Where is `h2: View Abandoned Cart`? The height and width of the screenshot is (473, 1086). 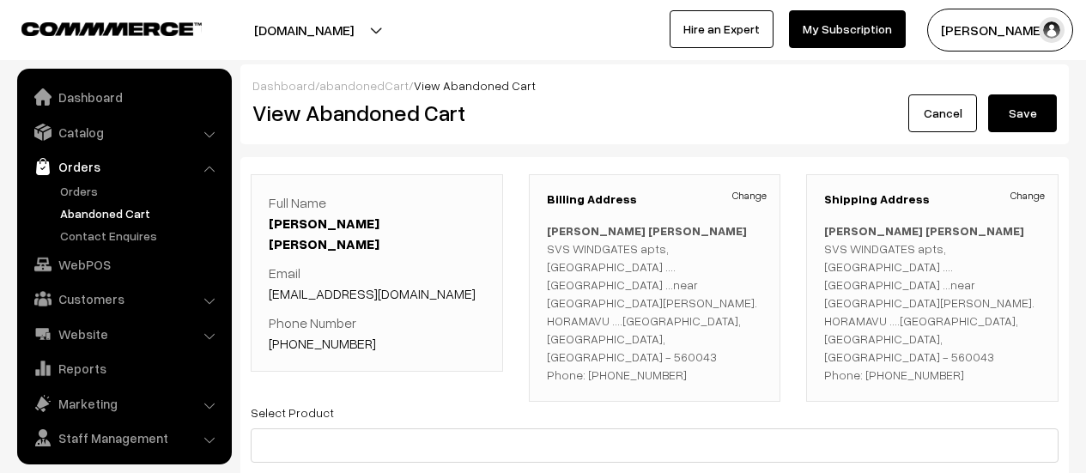
h2: View Abandoned Cart is located at coordinates (447, 112).